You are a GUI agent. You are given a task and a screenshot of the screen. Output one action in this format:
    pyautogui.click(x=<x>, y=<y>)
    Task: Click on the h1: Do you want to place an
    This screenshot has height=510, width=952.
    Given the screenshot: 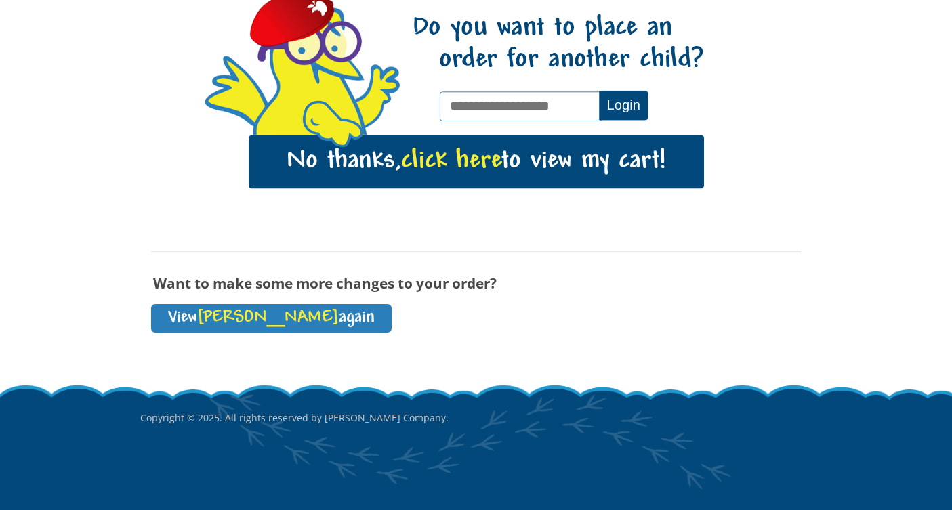 What is the action you would take?
    pyautogui.click(x=557, y=45)
    